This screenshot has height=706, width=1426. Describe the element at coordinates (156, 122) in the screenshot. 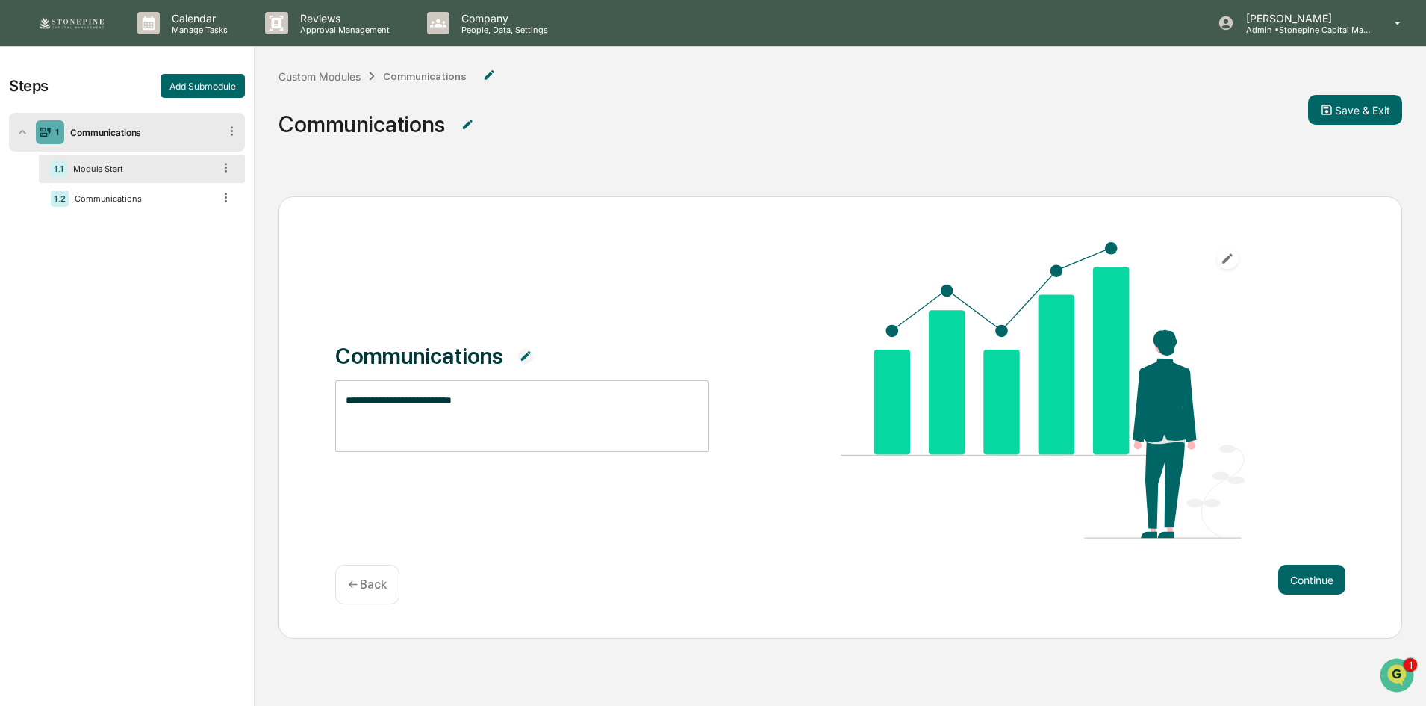

I see `div: Start new chat` at that location.